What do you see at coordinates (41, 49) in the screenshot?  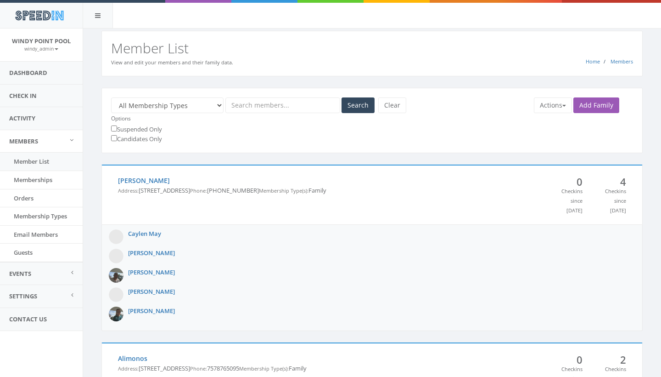 I see `small: windy_admin` at bounding box center [41, 49].